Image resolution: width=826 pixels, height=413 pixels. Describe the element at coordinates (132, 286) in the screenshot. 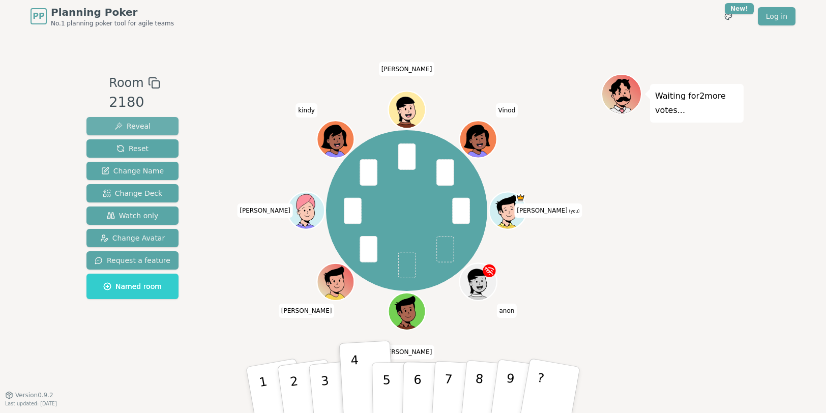

I see `button: Named room` at that location.